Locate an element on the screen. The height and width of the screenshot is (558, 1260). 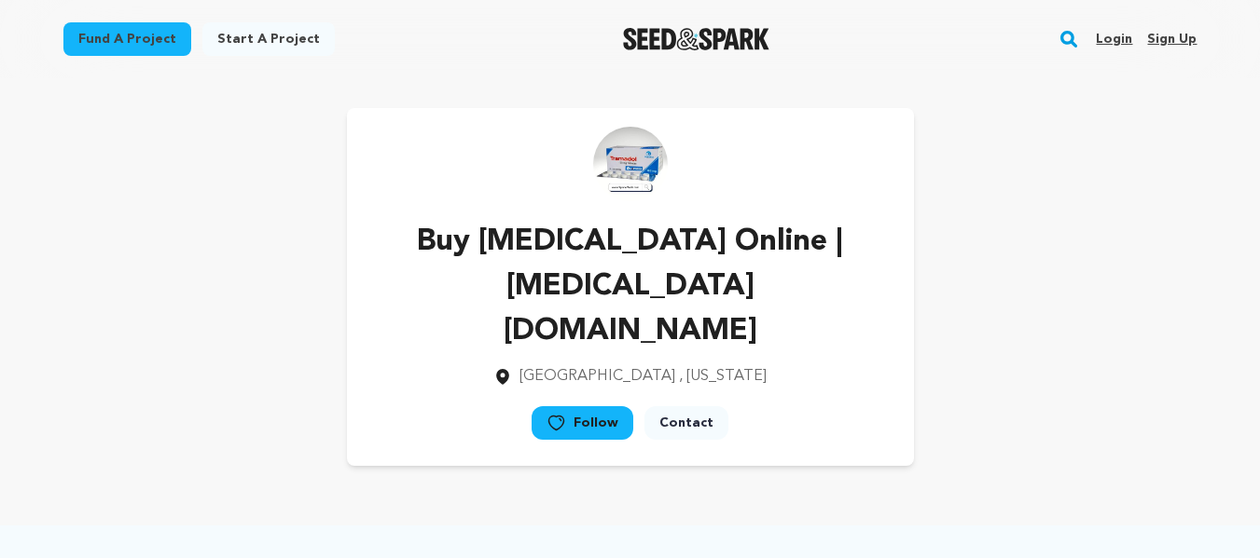
a: Contact is located at coordinates (686, 423).